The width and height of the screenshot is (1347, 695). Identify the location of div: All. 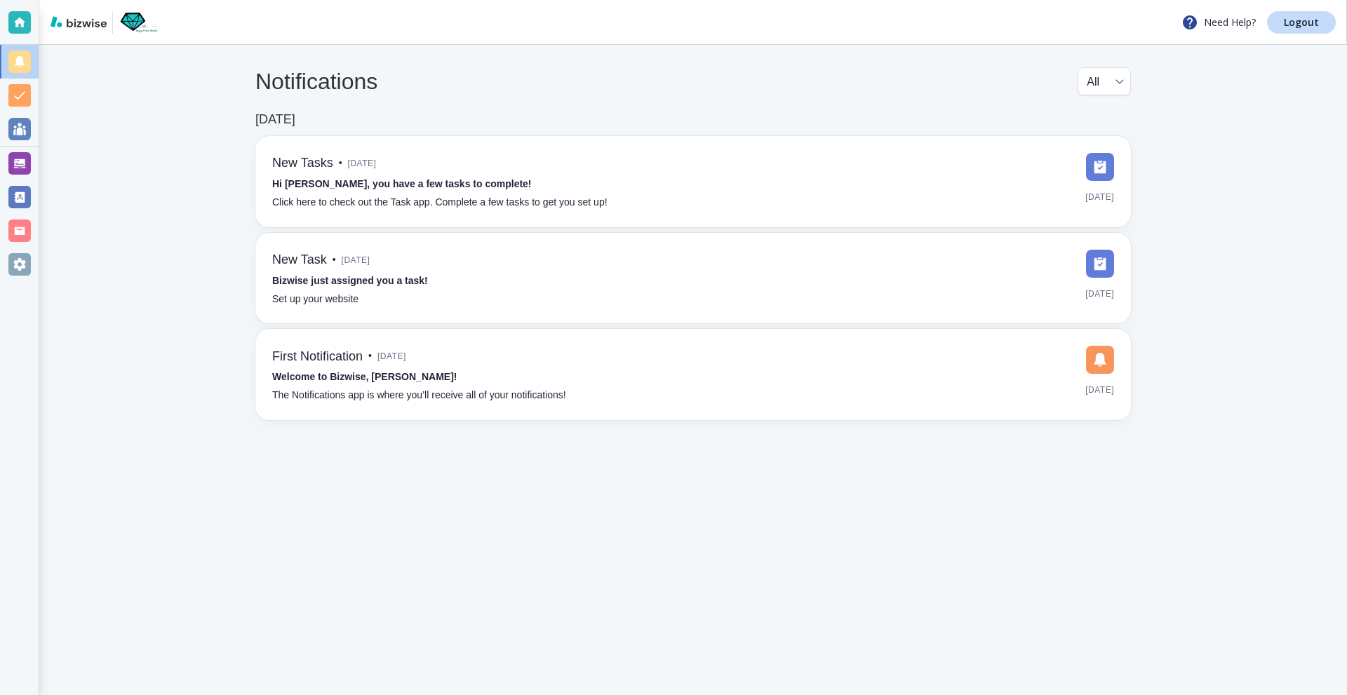
(1104, 81).